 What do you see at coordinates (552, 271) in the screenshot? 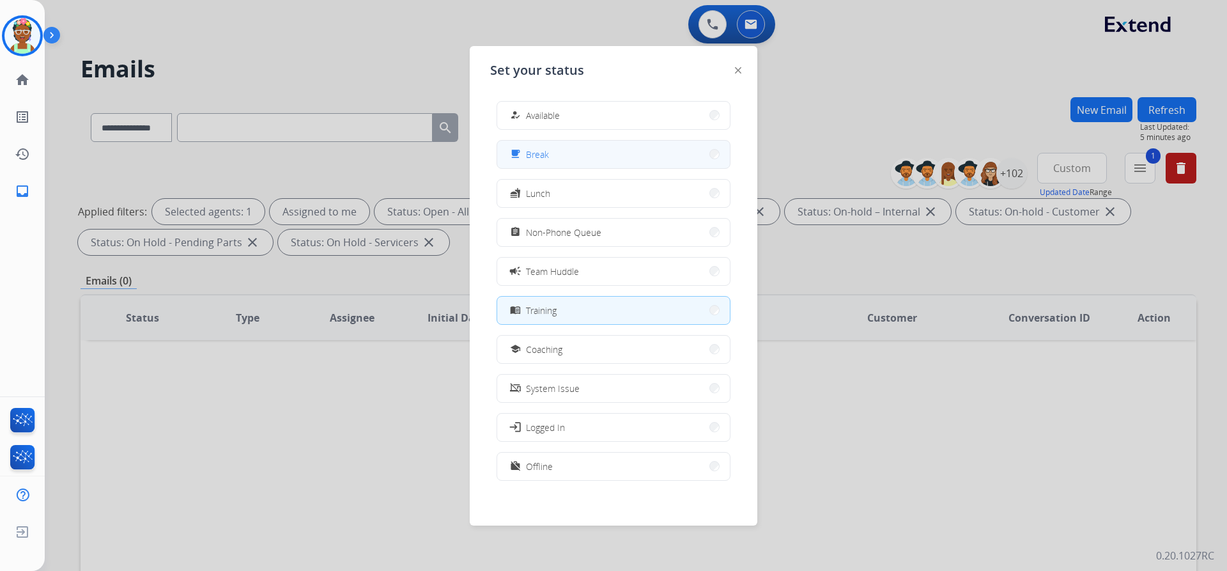
I see `span: Team Huddle` at bounding box center [552, 271].